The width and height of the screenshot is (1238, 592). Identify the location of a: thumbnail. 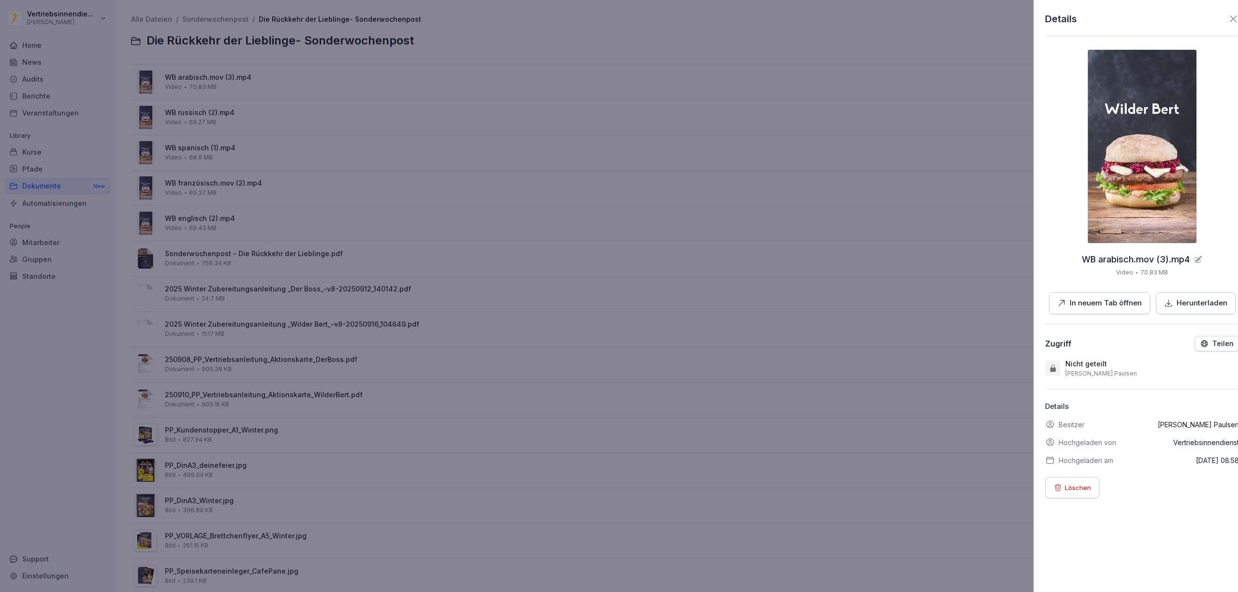
(1142, 147).